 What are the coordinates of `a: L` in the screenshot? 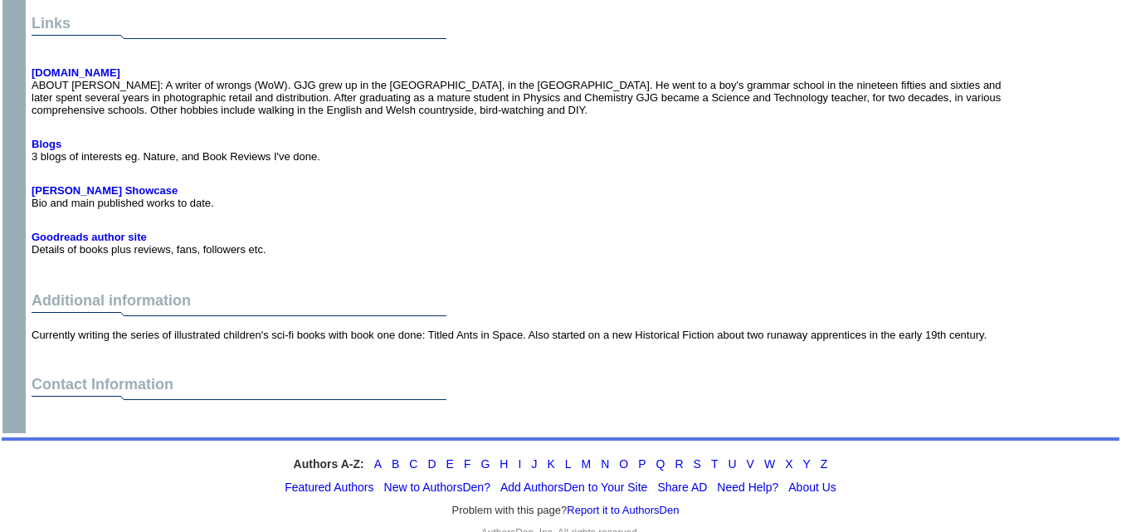 It's located at (568, 464).